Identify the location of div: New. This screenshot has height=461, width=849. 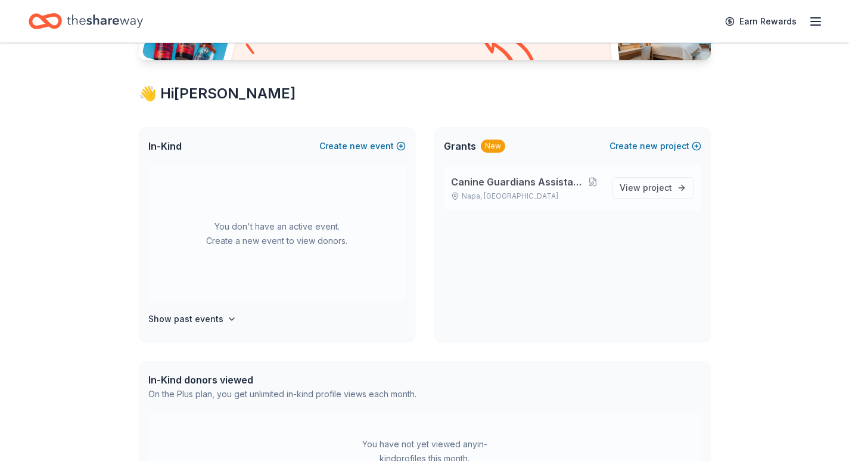
(493, 146).